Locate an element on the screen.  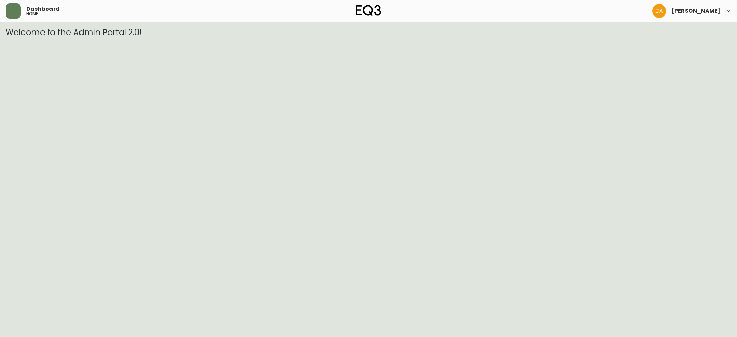
h5: home is located at coordinates (32, 14).